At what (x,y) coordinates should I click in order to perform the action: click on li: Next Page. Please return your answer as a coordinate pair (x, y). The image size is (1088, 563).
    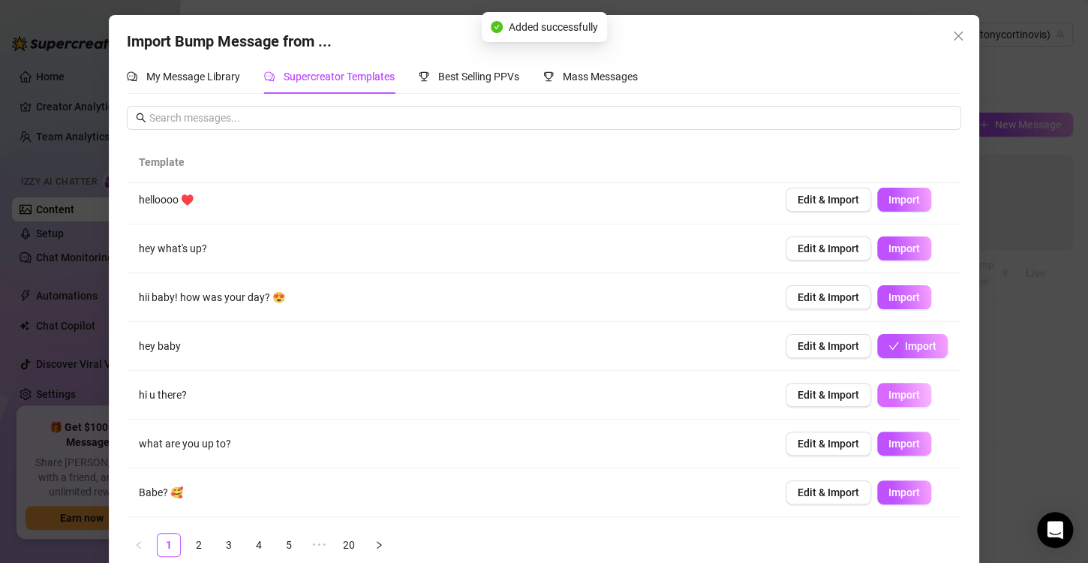
    Looking at the image, I should click on (379, 545).